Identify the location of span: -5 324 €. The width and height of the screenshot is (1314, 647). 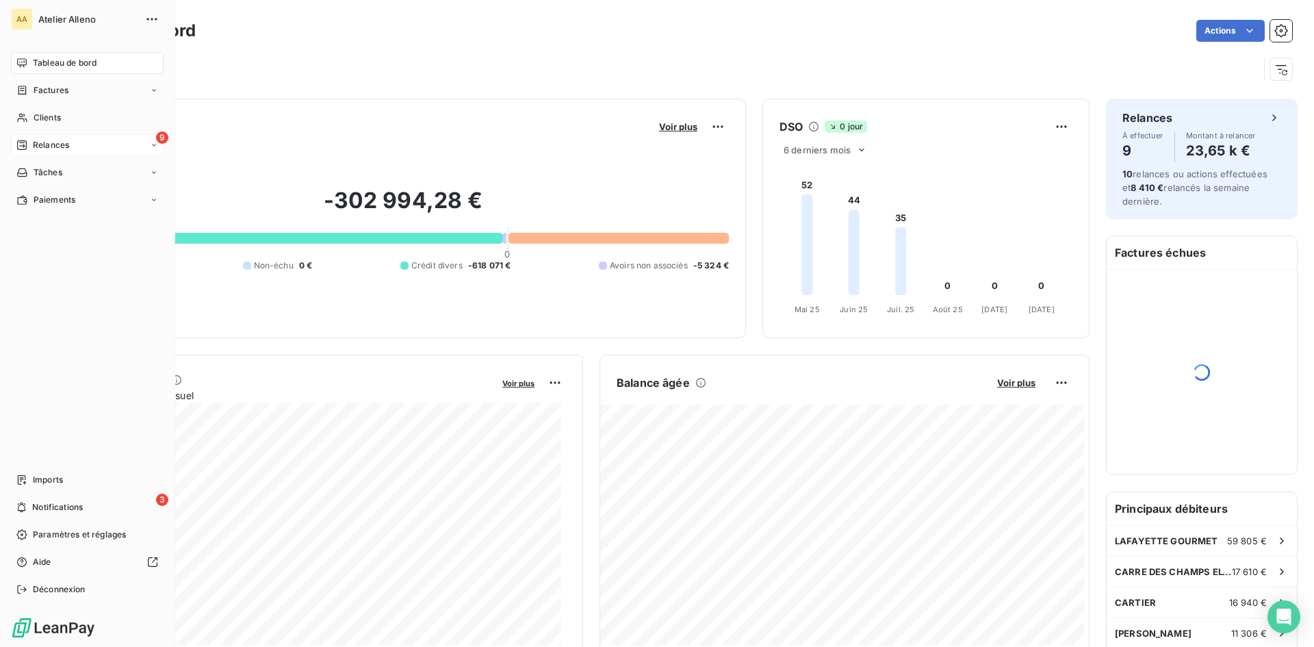
(711, 266).